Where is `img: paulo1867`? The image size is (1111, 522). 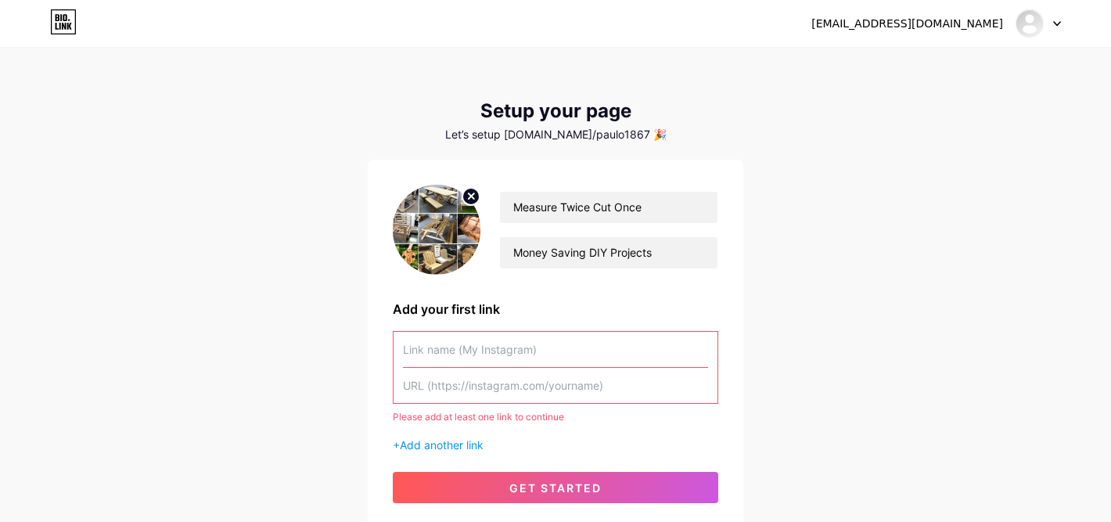
img: paulo1867 is located at coordinates (1030, 23).